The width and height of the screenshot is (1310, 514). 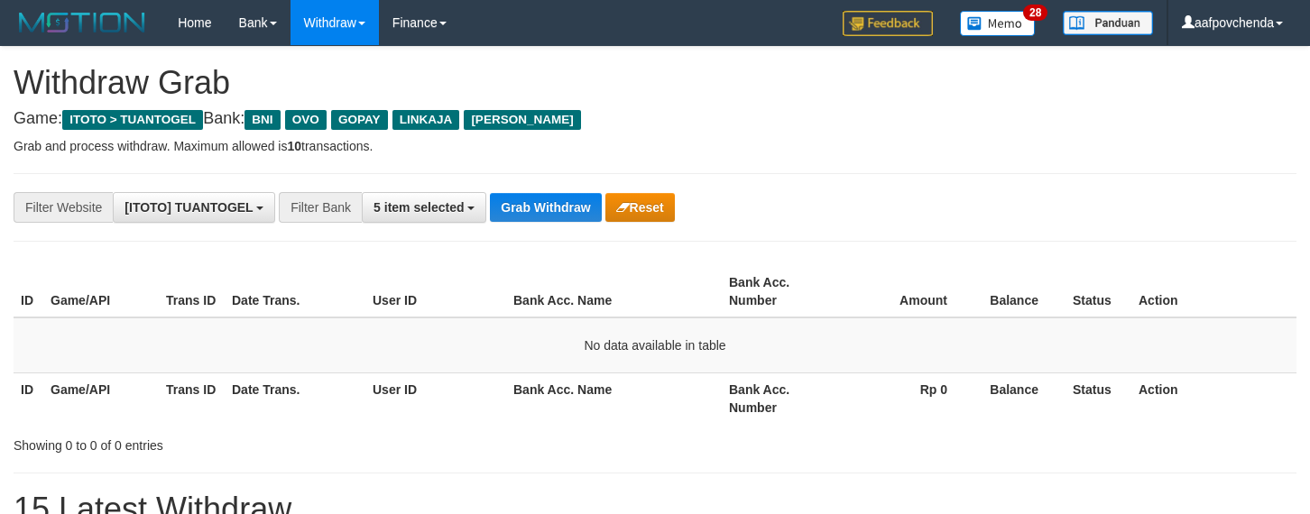 I want to click on span: OVO, so click(x=306, y=120).